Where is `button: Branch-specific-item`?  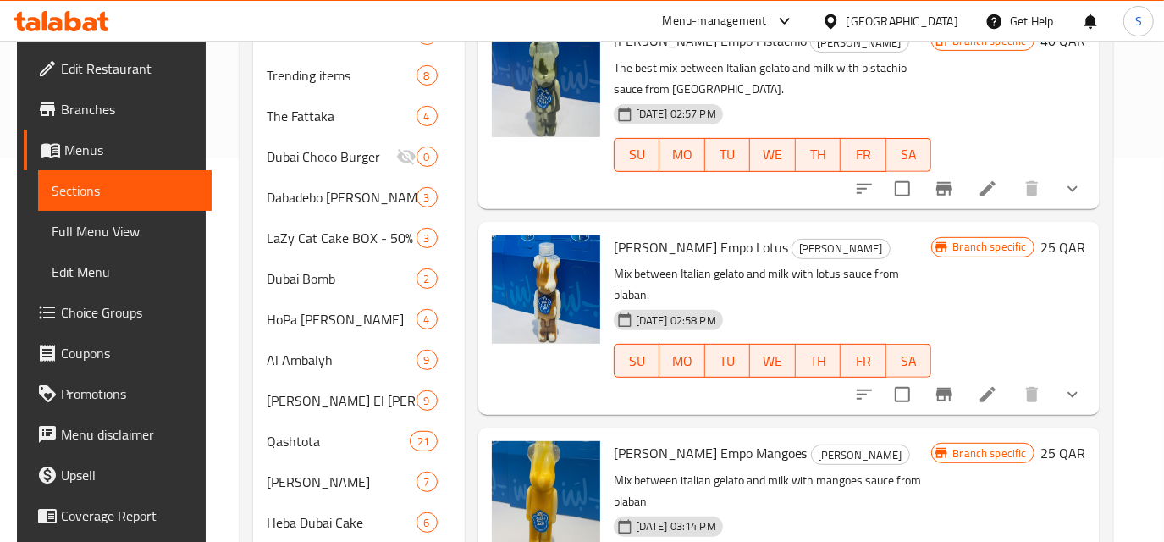 button: Branch-specific-item is located at coordinates (944, 394).